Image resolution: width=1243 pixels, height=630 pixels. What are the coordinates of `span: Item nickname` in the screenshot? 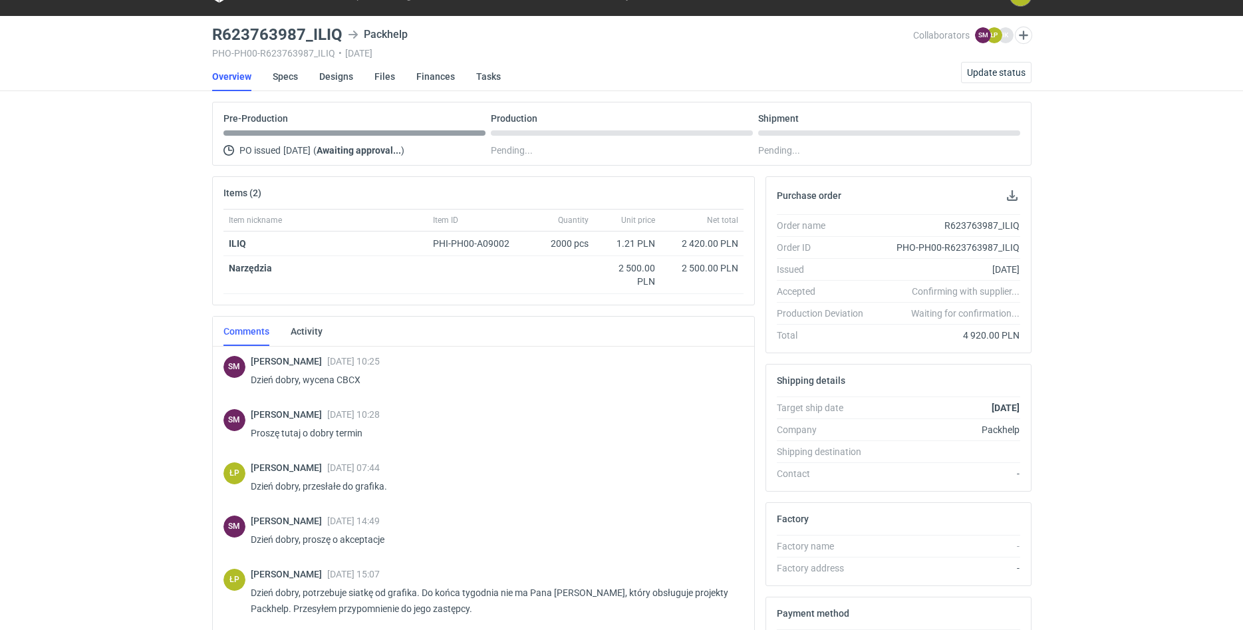 It's located at (255, 220).